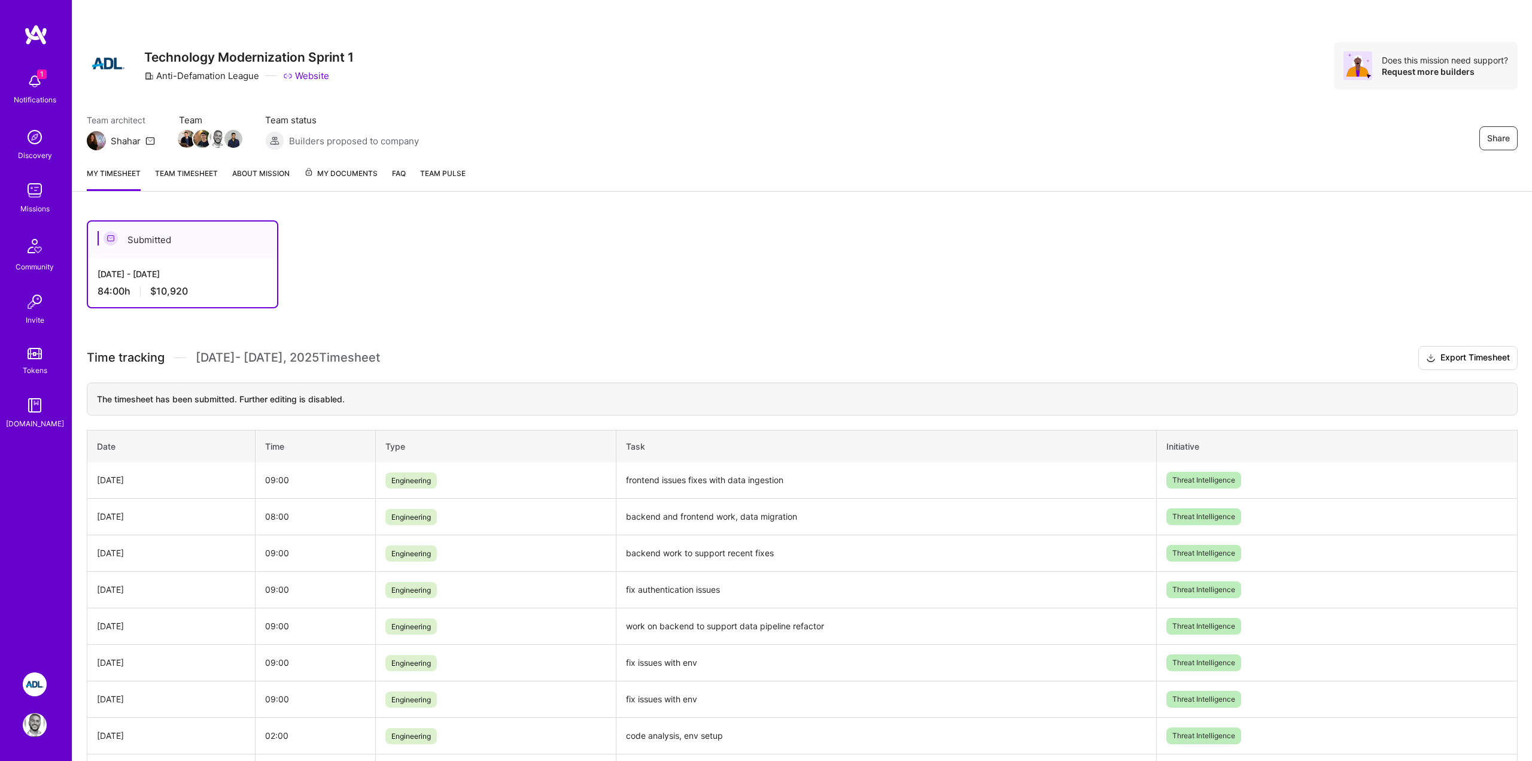  I want to click on img: teamwork, so click(35, 190).